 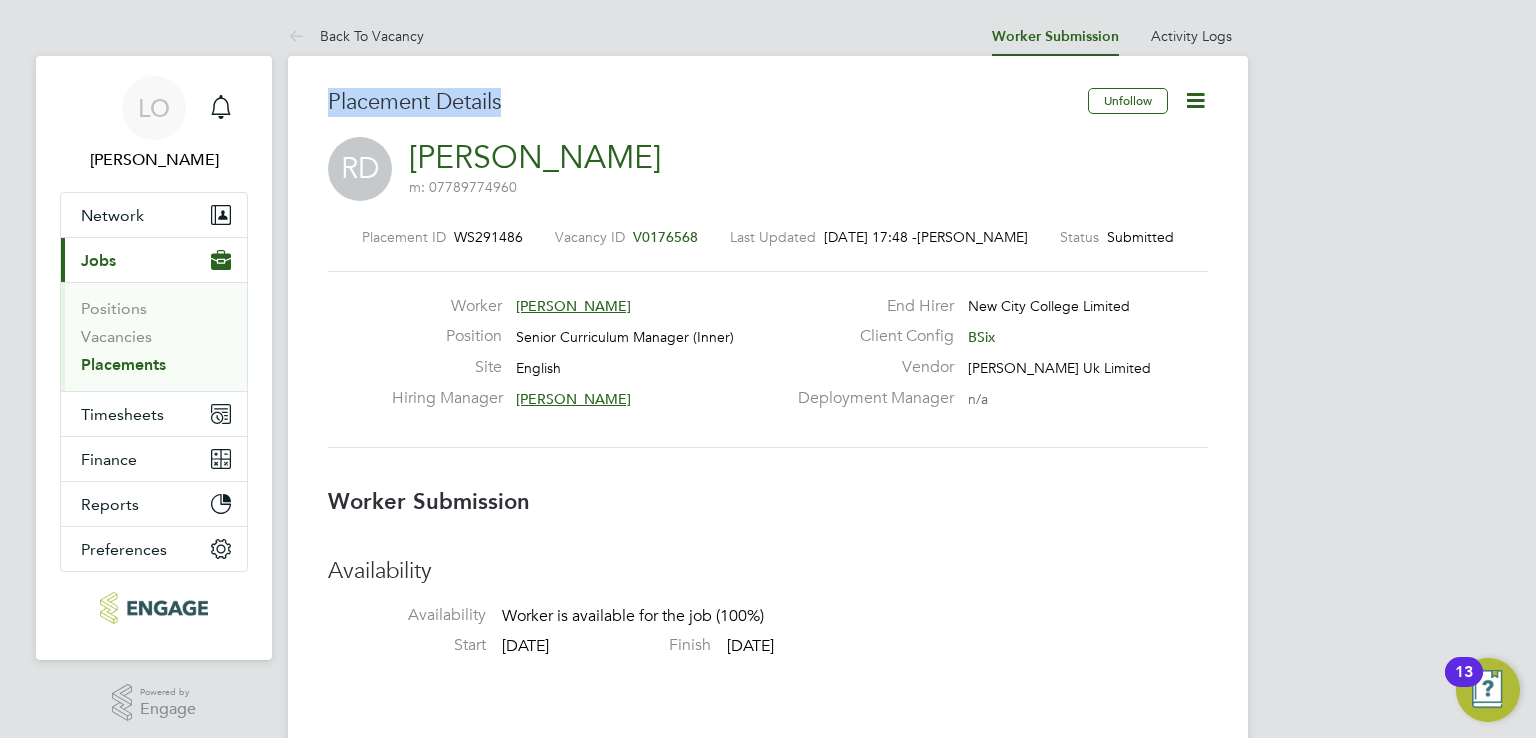 I want to click on label: Status, so click(x=1079, y=237).